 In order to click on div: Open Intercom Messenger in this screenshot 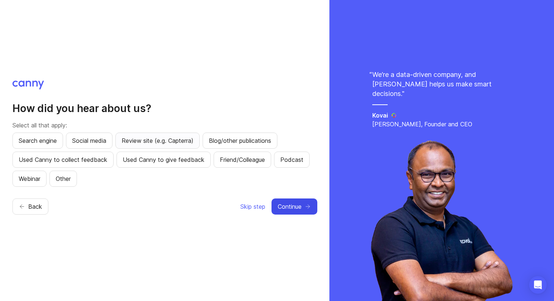, I will do `click(538, 285)`.